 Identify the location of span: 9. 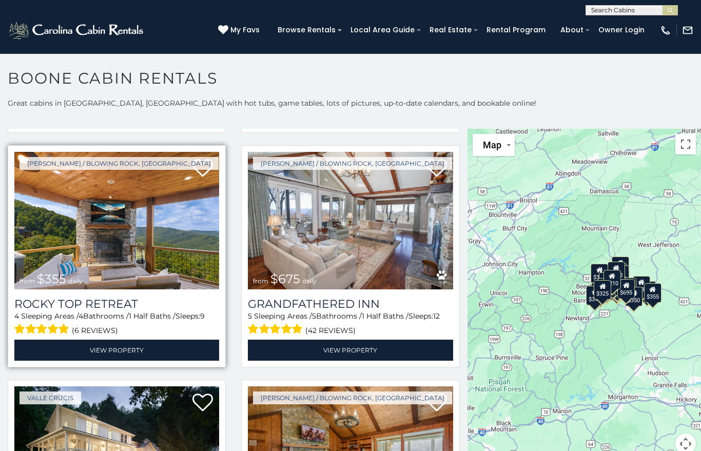
(202, 316).